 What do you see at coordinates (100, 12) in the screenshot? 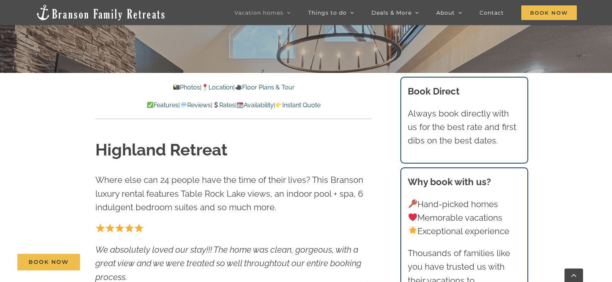
I see `img: Branson Family Retreats Logo` at bounding box center [100, 12].